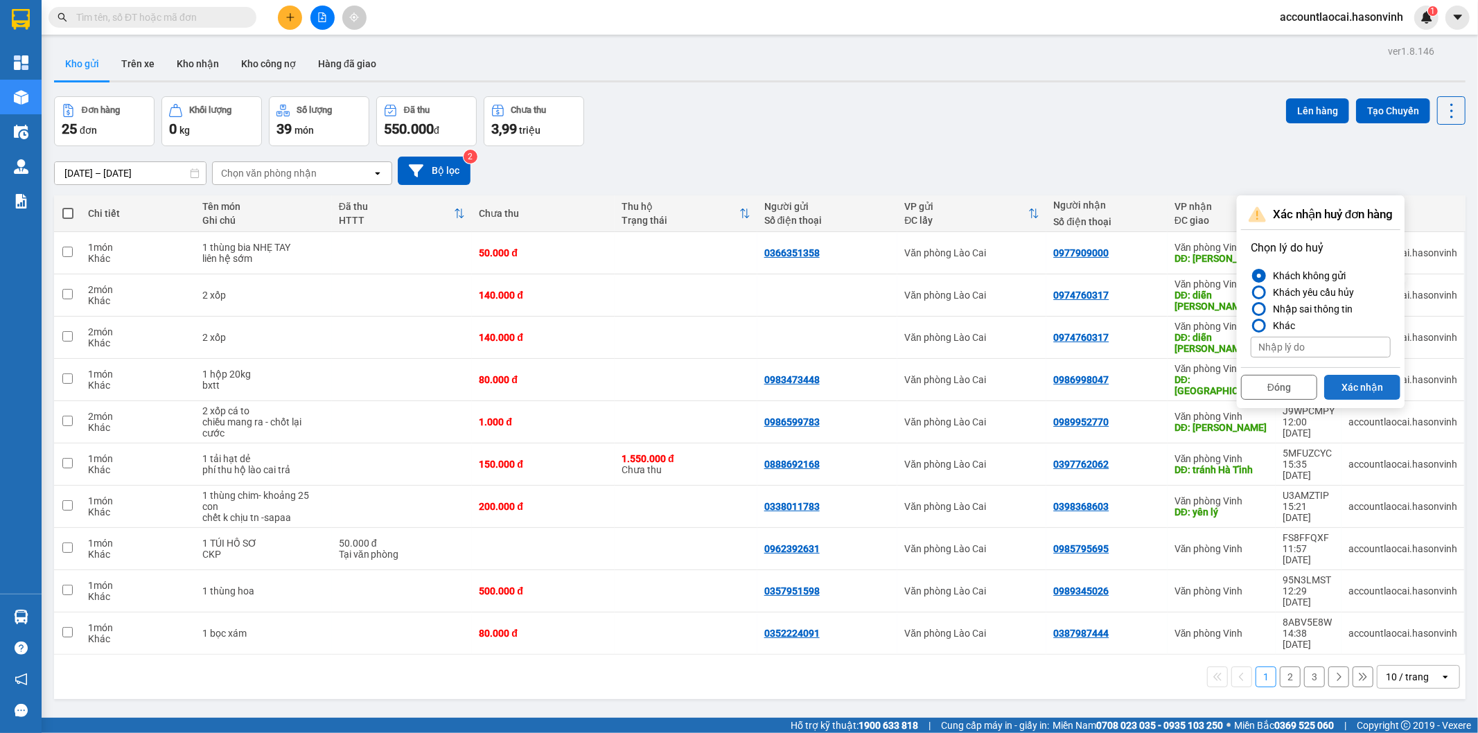 The image size is (1478, 733). I want to click on button: Kho nhận, so click(198, 64).